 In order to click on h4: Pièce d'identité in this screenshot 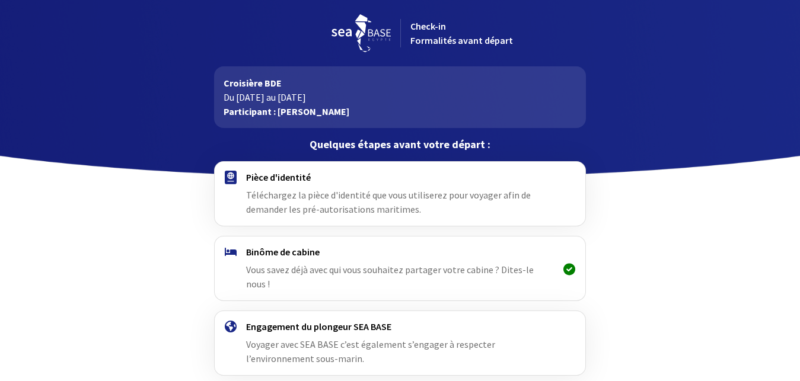, I will do `click(400, 177)`.